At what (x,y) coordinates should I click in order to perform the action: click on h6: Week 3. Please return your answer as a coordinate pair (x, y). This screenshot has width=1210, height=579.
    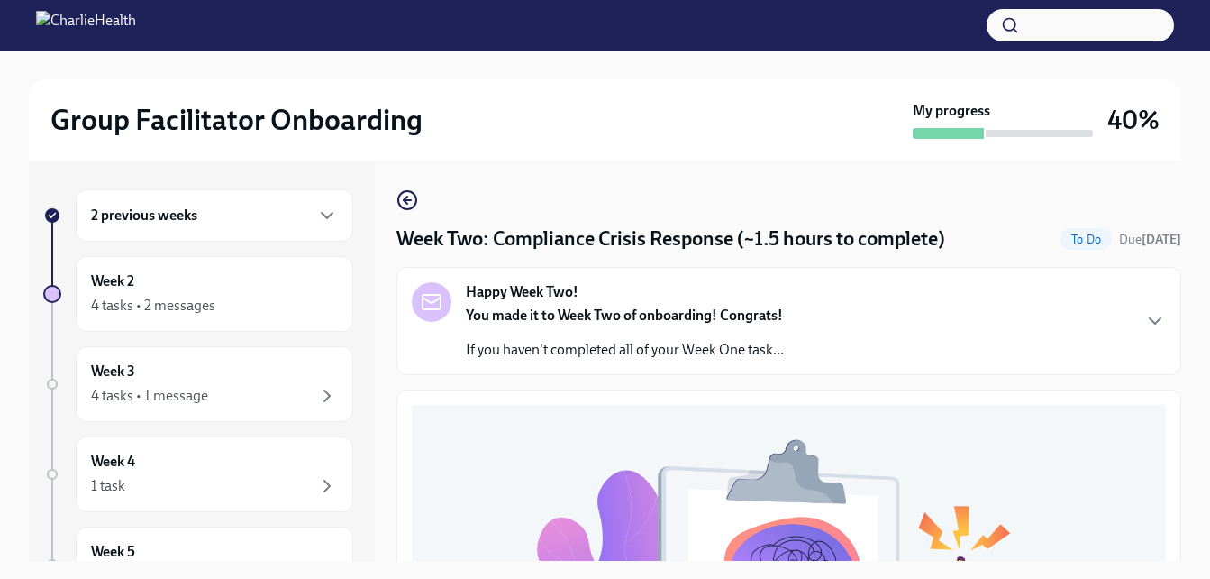
    Looking at the image, I should click on (113, 371).